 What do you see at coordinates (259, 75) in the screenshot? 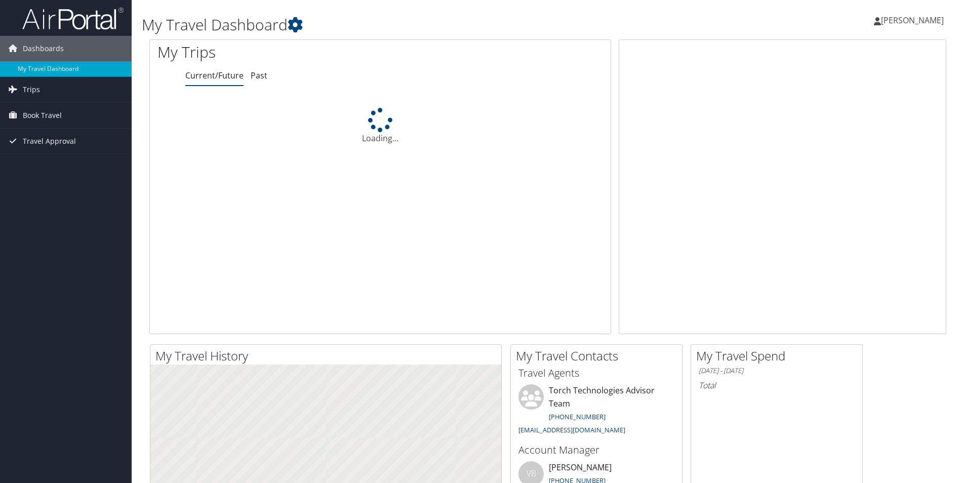
I see `a: Past` at bounding box center [259, 75].